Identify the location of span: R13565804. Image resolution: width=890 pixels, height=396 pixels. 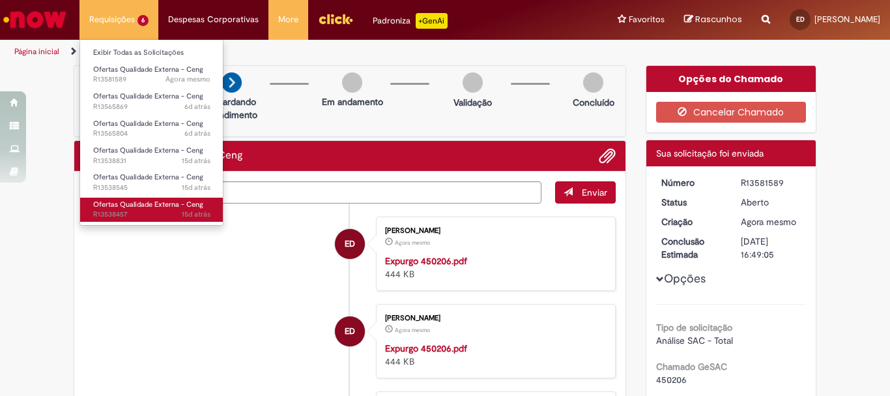
(152, 134).